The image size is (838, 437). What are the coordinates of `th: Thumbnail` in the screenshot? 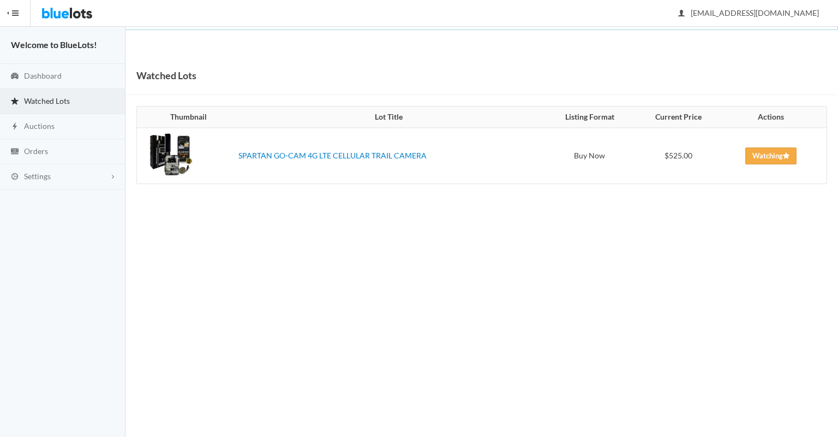 It's located at (186, 117).